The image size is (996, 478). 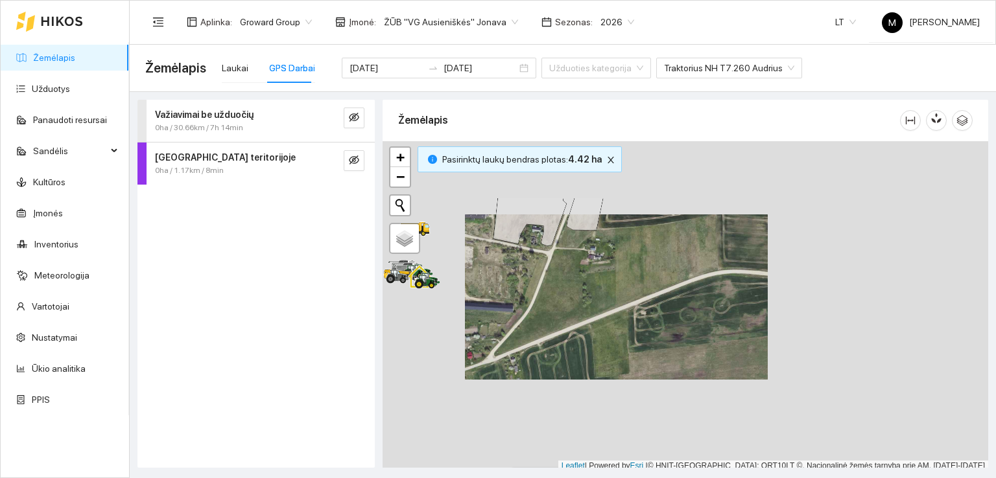 I want to click on span: 0ha / 1.17km / 8min, so click(x=189, y=170).